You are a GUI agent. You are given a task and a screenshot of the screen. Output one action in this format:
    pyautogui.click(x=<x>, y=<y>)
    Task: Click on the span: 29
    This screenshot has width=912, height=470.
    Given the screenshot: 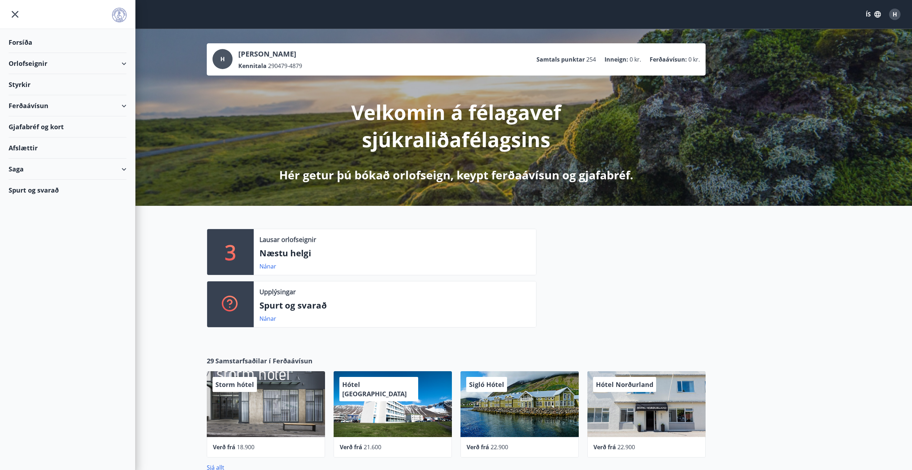 What is the action you would take?
    pyautogui.click(x=210, y=361)
    